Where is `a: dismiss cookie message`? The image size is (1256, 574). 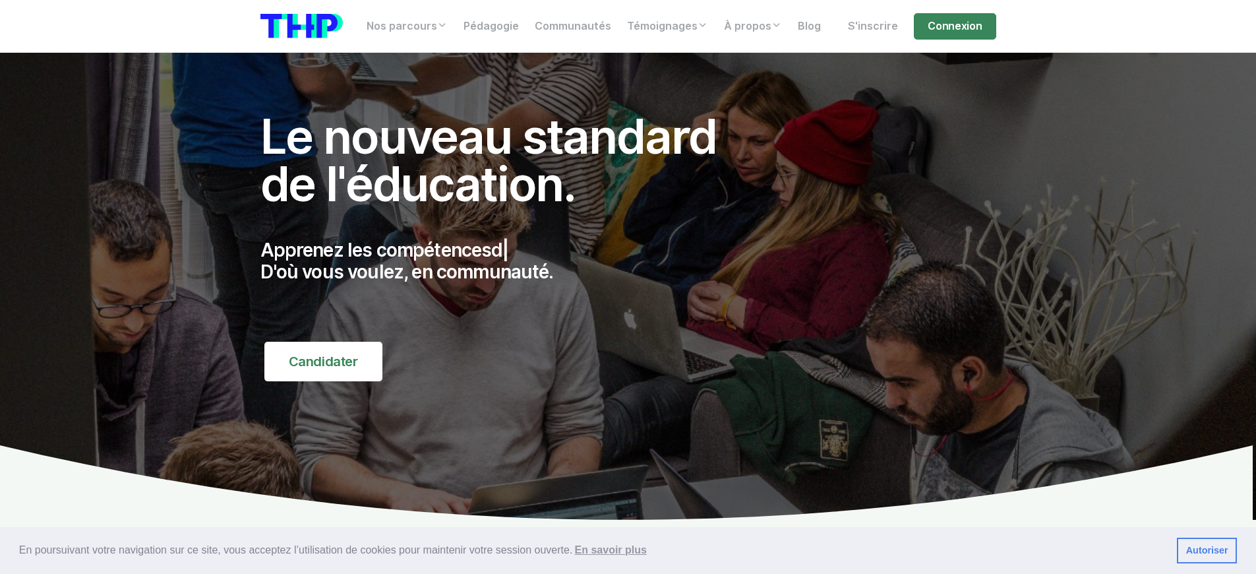 a: dismiss cookie message is located at coordinates (1207, 551).